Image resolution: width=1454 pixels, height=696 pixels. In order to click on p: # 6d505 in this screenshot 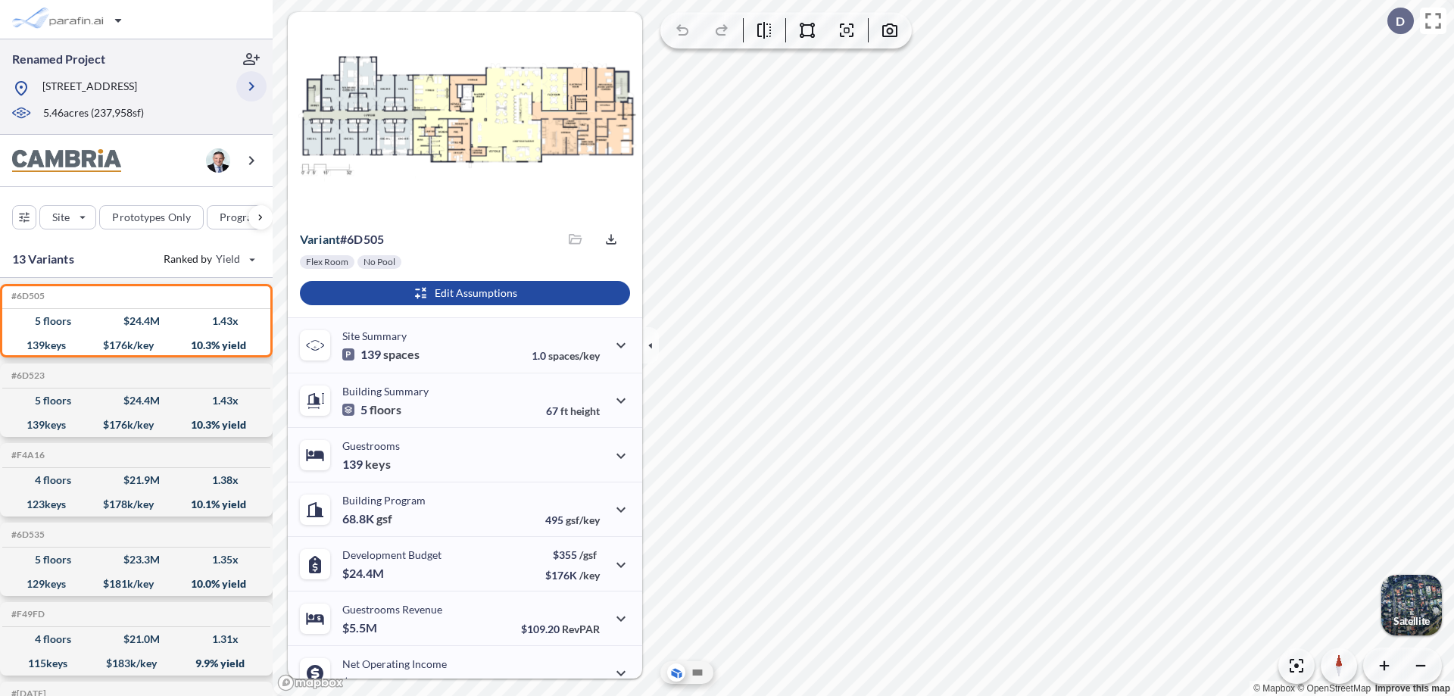, I will do `click(342, 239)`.